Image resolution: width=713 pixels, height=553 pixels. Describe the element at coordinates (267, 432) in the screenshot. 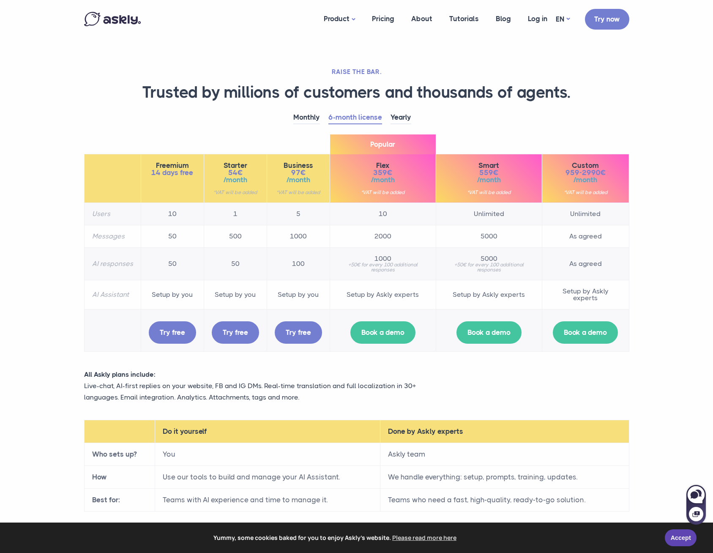

I see `th: Do it yourself` at that location.